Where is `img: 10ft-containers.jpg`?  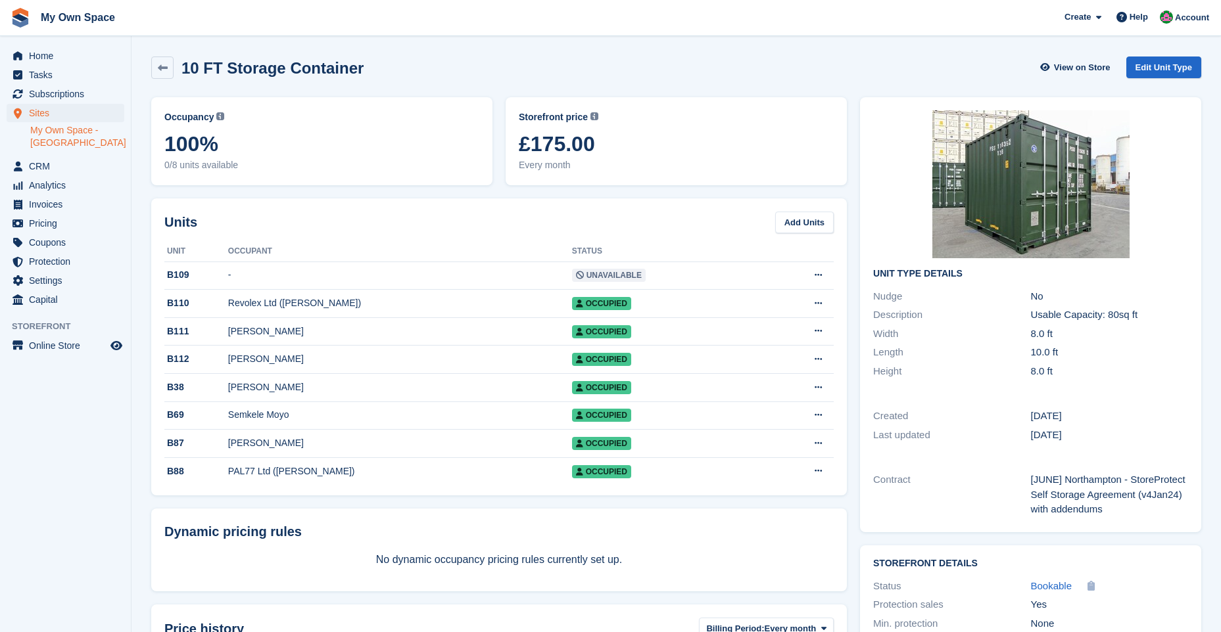 img: 10ft-containers.jpg is located at coordinates (1031, 184).